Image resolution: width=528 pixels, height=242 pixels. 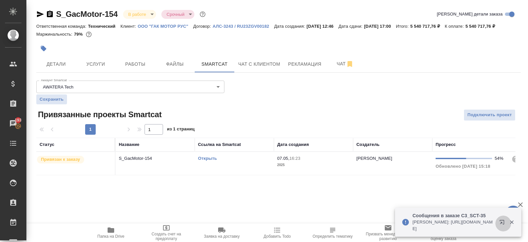 What do you see at coordinates (388, 236) in the screenshot?
I see `span: Призвать менеджера по развитию` at bounding box center [388, 236].